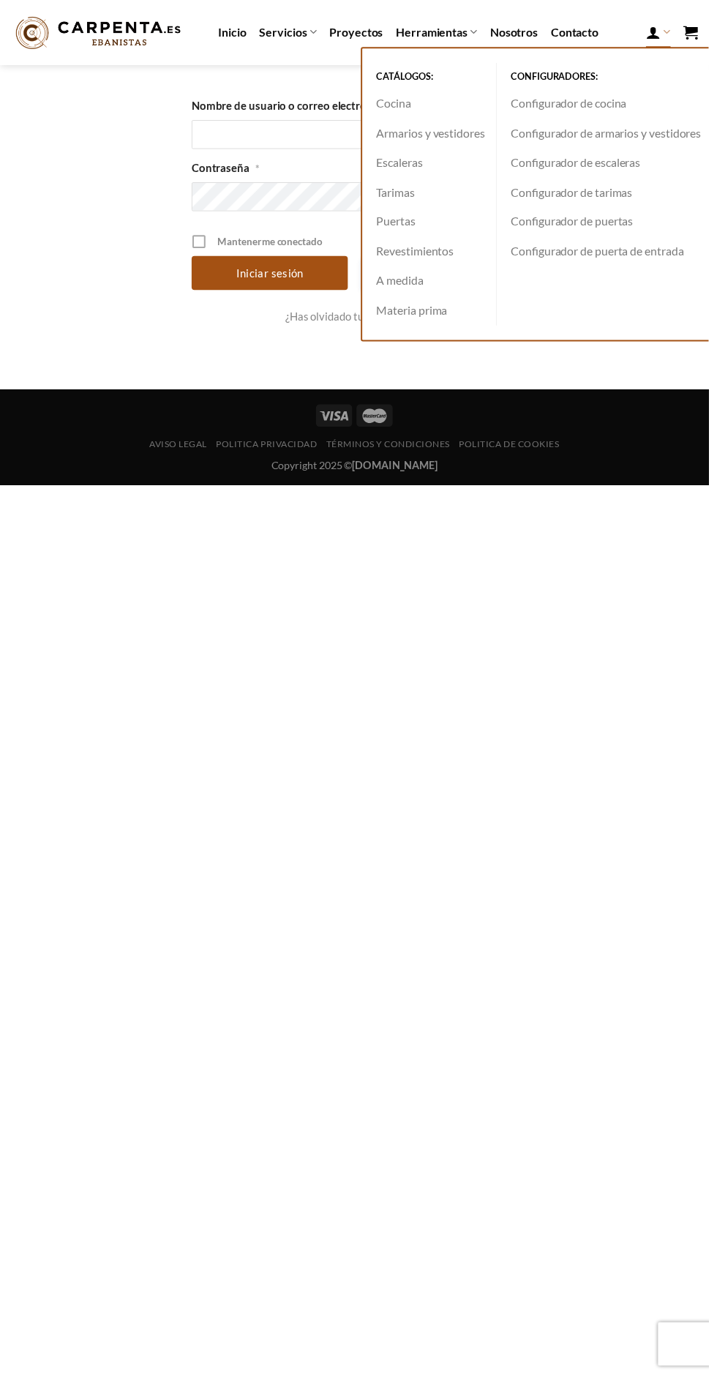  What do you see at coordinates (392, 449) in the screenshot?
I see `a: Términos y condiciones` at bounding box center [392, 449].